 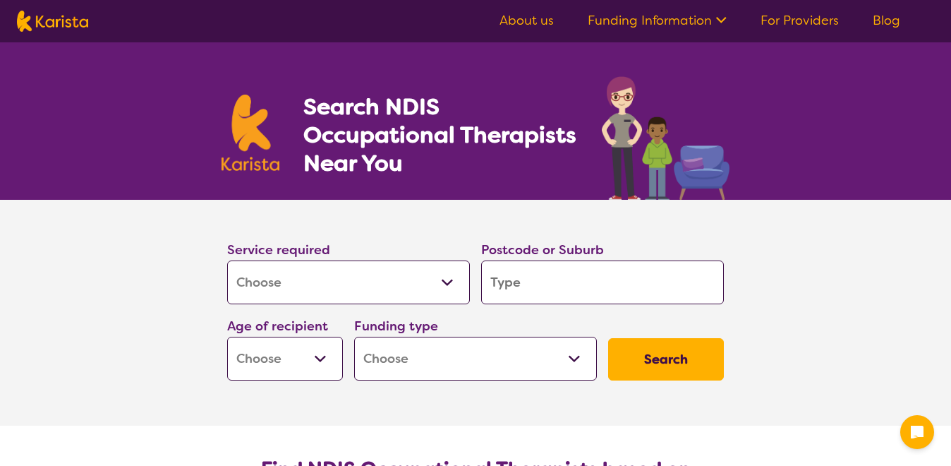 I want to click on a: About us, so click(x=526, y=20).